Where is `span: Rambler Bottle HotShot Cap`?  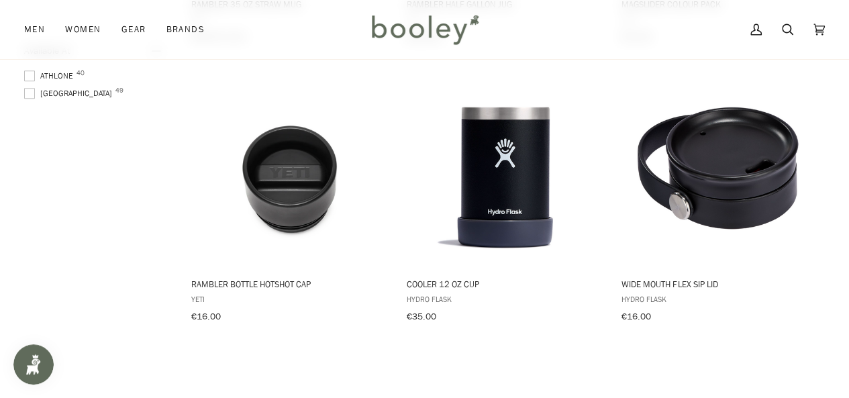
span: Rambler Bottle HotShot Cap is located at coordinates (290, 284).